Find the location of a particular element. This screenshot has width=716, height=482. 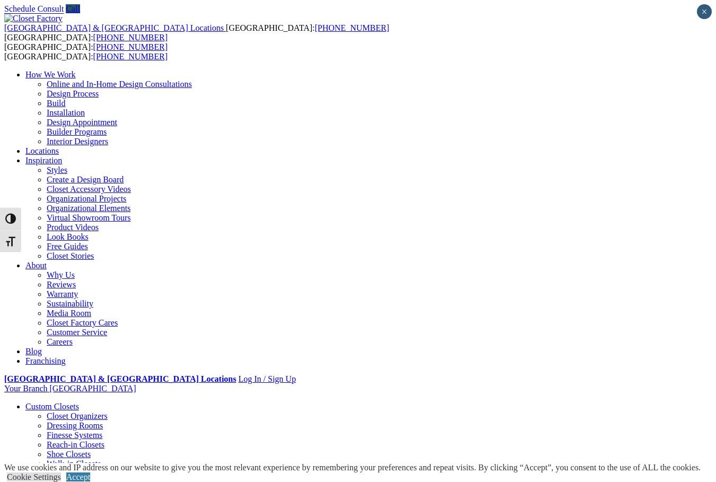

a: Cookie Settings is located at coordinates (34, 477).